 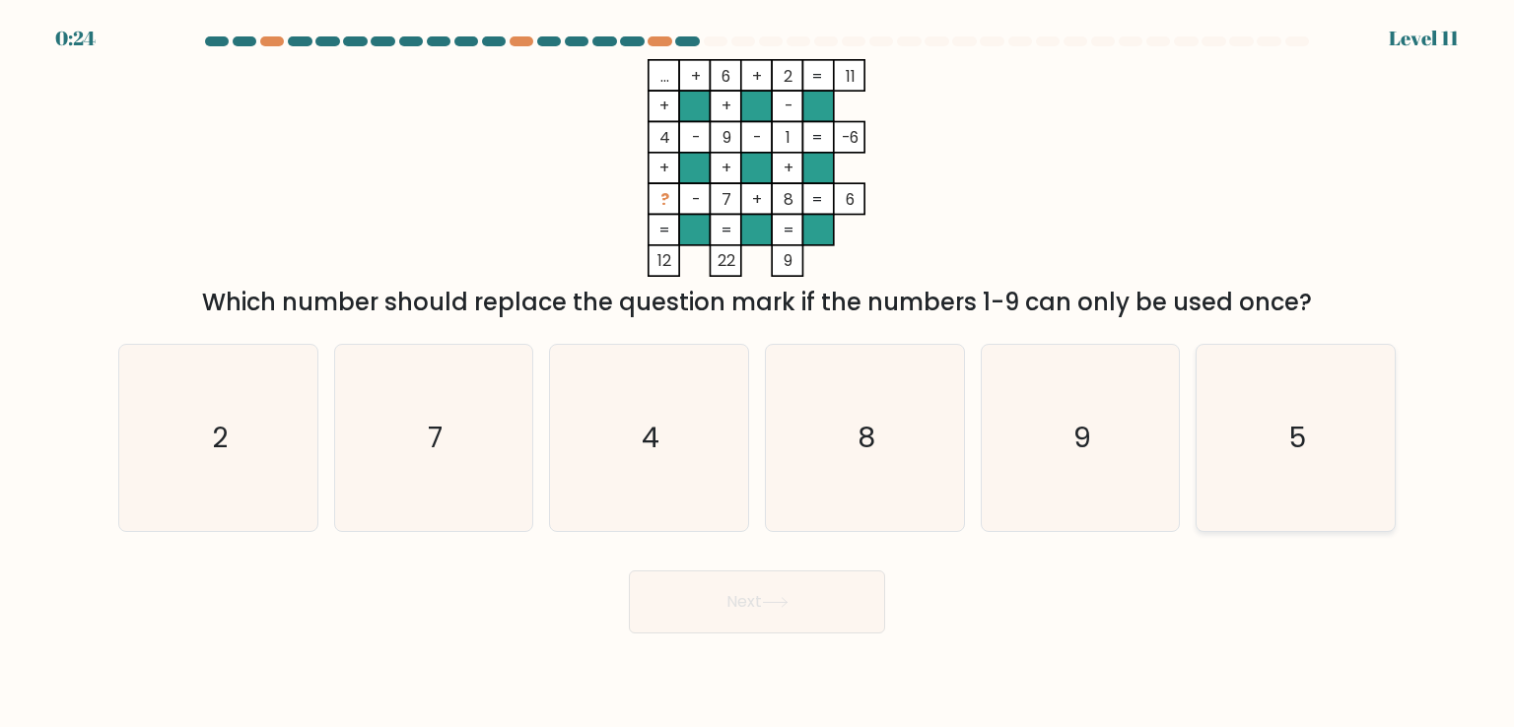 I want to click on text: 5, so click(x=1297, y=438).